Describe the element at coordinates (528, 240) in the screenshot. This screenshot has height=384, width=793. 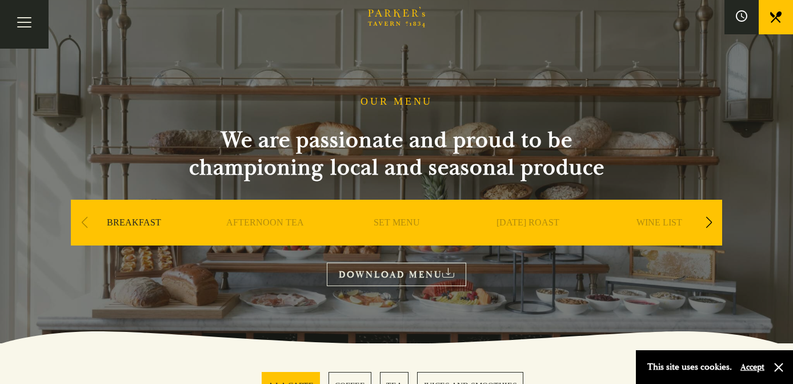
I see `div: 4 / 9` at that location.